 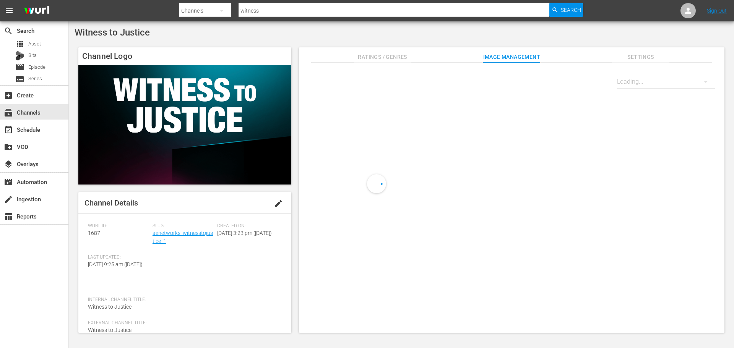 I want to click on span: Ratings / Genres, so click(x=382, y=57).